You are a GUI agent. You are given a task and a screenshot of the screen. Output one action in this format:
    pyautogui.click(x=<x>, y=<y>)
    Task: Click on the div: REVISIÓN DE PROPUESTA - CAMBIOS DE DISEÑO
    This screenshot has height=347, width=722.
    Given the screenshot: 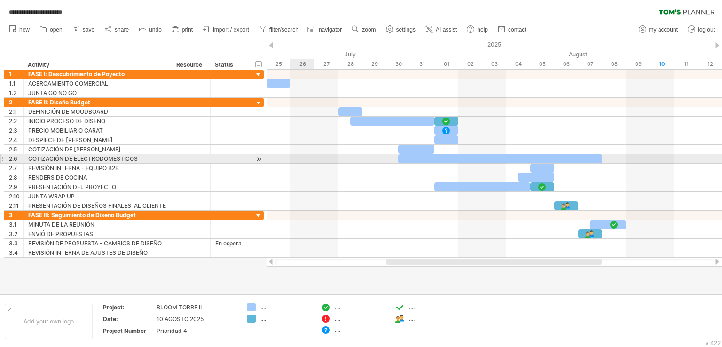 What is the action you would take?
    pyautogui.click(x=97, y=243)
    